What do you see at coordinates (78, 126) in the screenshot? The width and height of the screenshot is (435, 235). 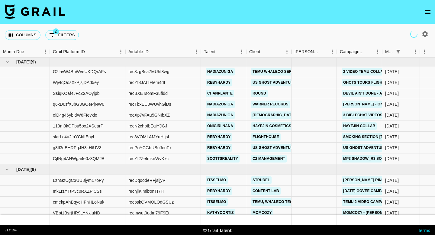 I see `div: 113m3kOPbu5ox2XSearP` at bounding box center [78, 126].